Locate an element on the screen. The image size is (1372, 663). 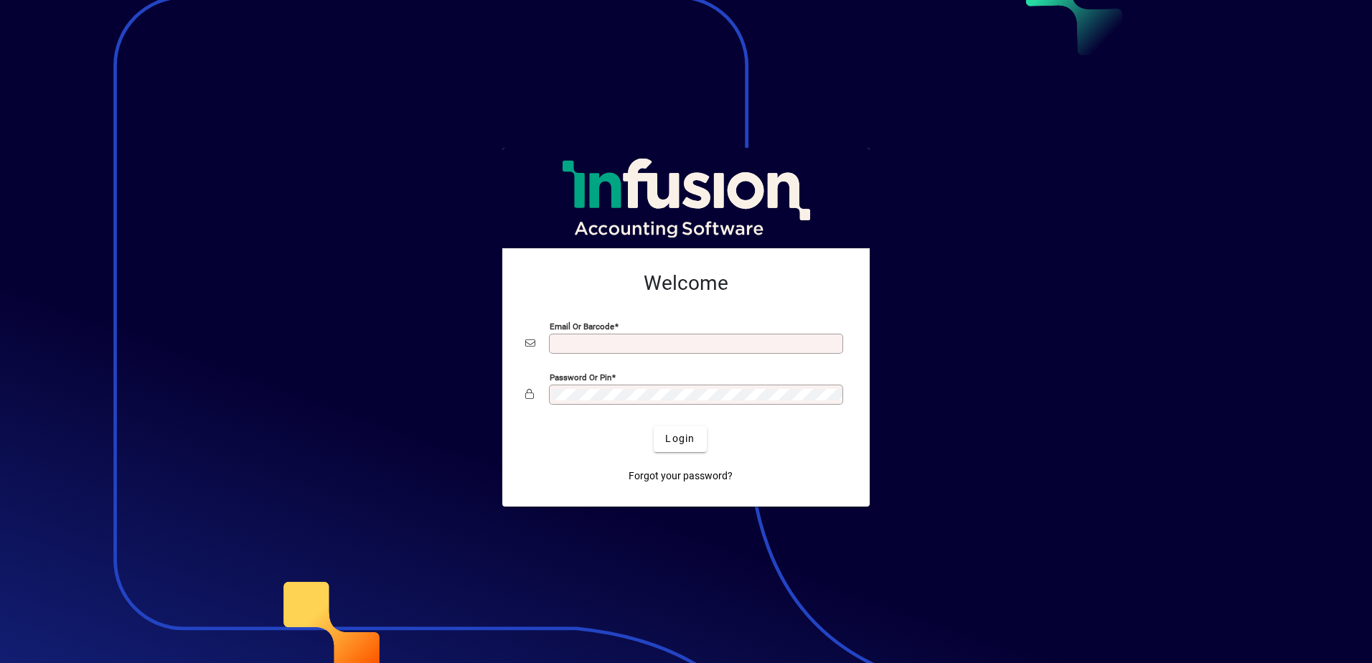
mat-label: Password or Pin is located at coordinates (581, 377).